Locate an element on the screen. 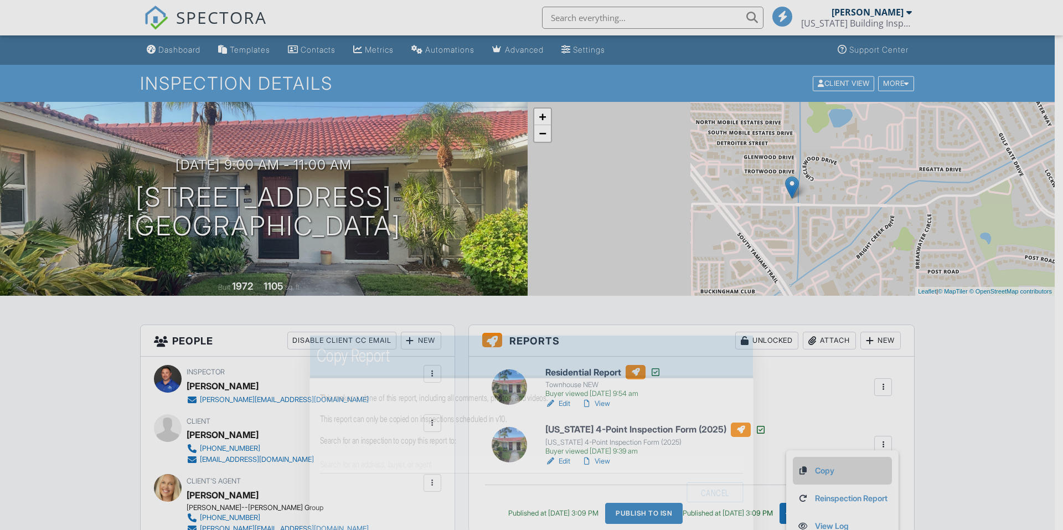  h2: Copy Report is located at coordinates (532, 356).